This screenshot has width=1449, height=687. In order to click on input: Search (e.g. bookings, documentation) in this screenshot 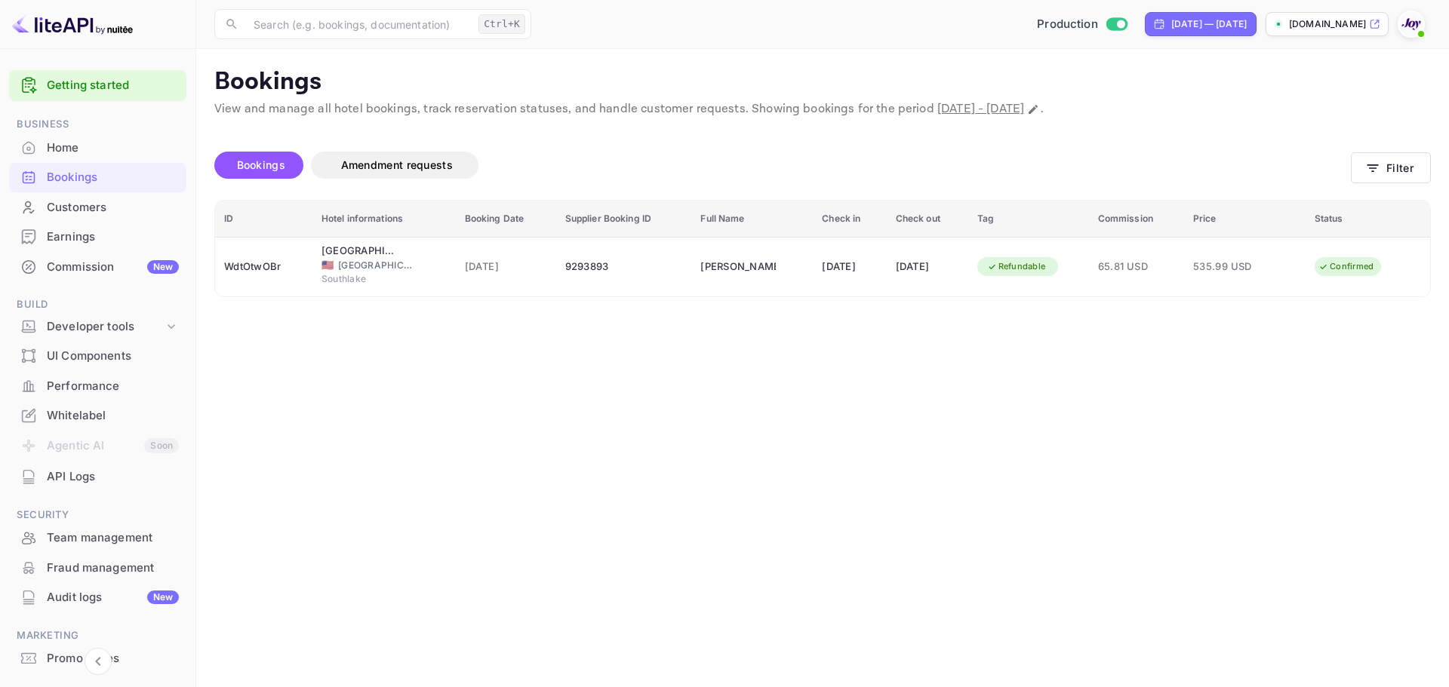, I will do `click(358, 24)`.